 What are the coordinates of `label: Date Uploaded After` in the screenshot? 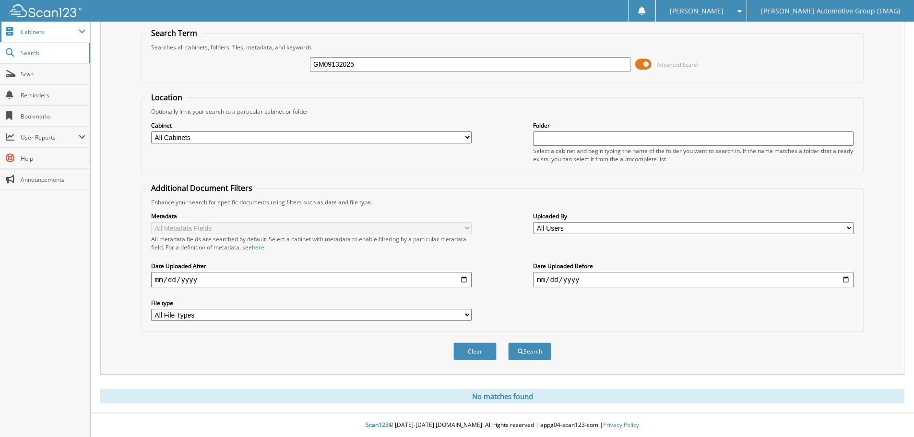 It's located at (311, 266).